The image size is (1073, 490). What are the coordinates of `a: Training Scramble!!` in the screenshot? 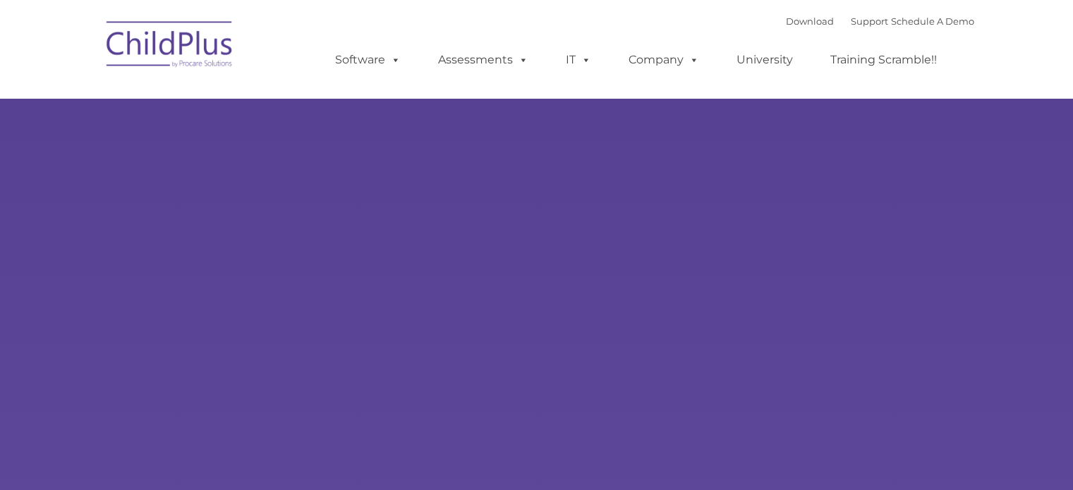 It's located at (883, 60).